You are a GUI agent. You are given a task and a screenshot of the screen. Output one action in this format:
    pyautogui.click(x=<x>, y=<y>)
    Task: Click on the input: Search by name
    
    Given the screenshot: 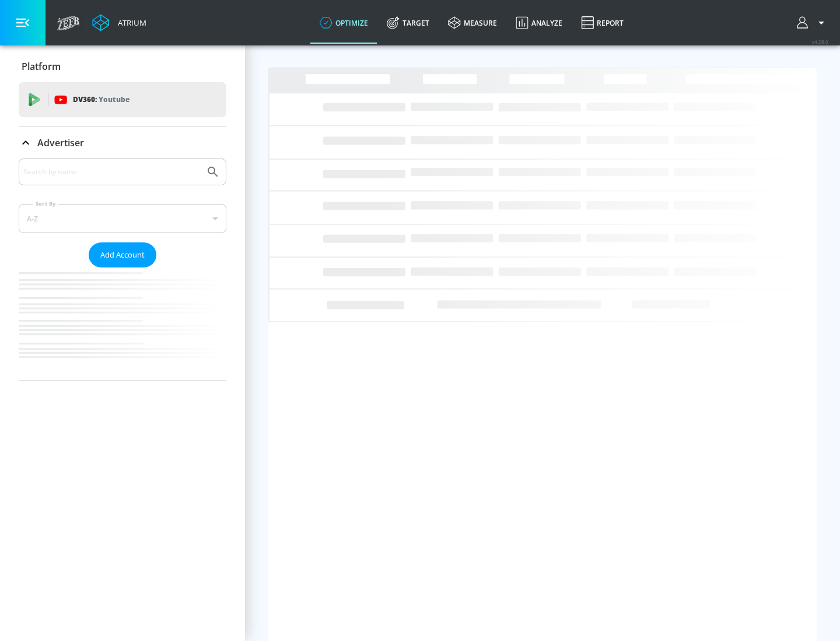 What is the action you would take?
    pyautogui.click(x=111, y=172)
    